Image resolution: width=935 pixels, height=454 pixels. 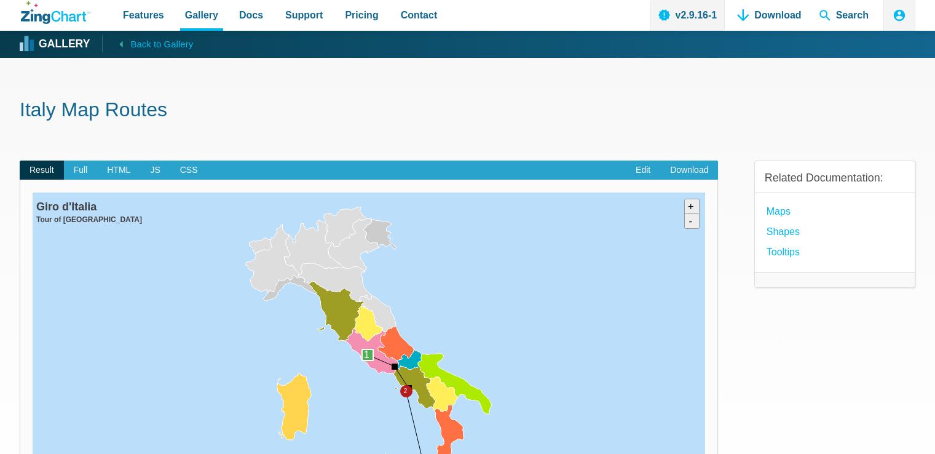 I want to click on span: Back to Gallery, so click(x=162, y=44).